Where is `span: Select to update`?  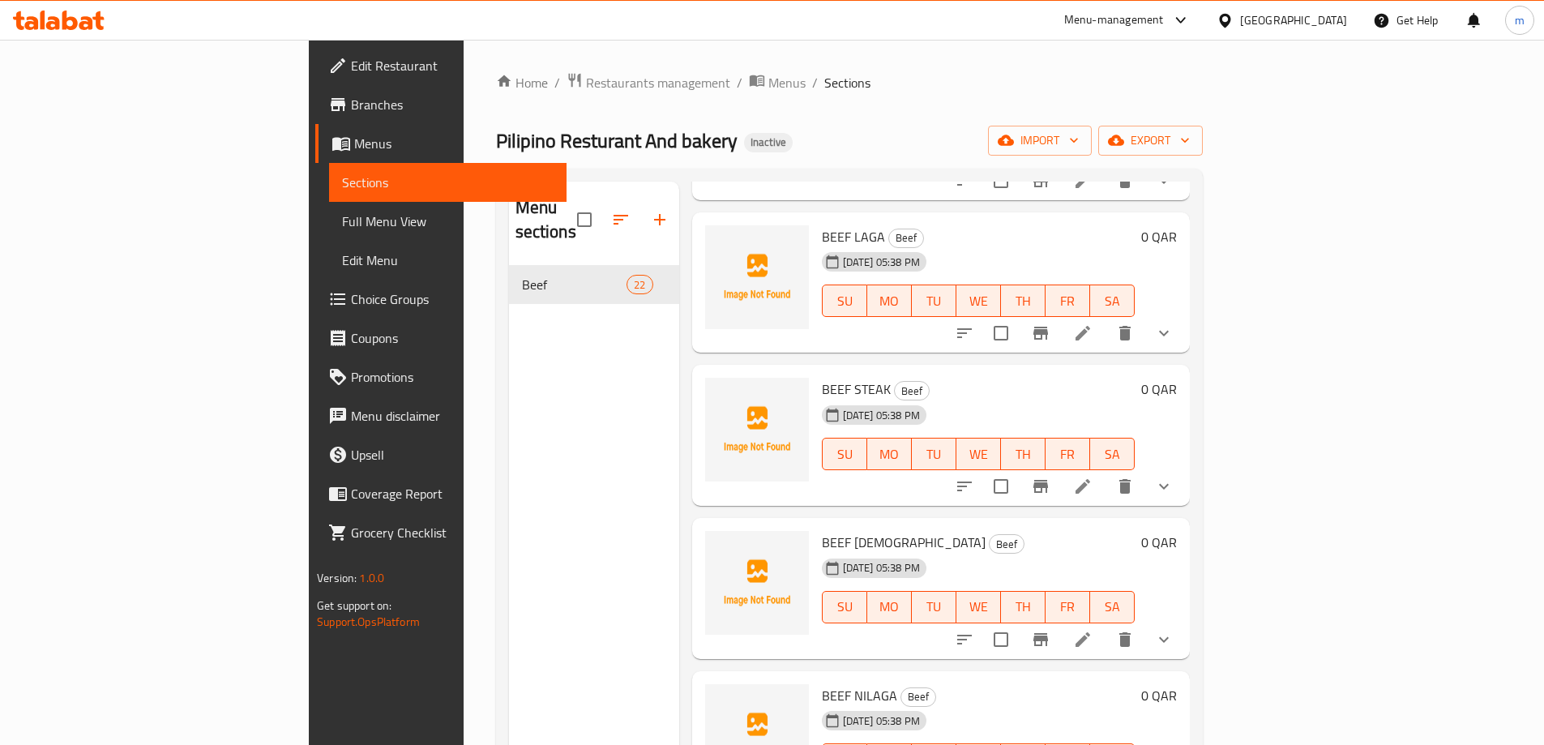
span: Select to update is located at coordinates (1001, 486).